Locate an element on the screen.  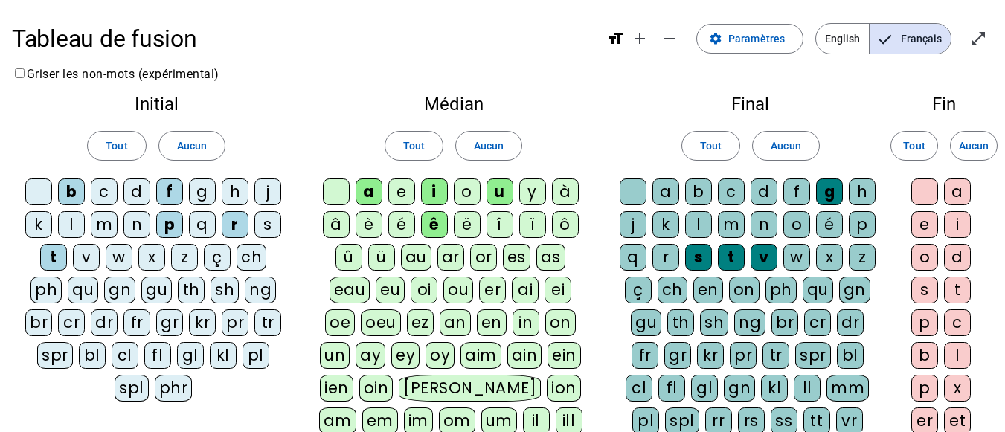
div: phr is located at coordinates (173, 388).